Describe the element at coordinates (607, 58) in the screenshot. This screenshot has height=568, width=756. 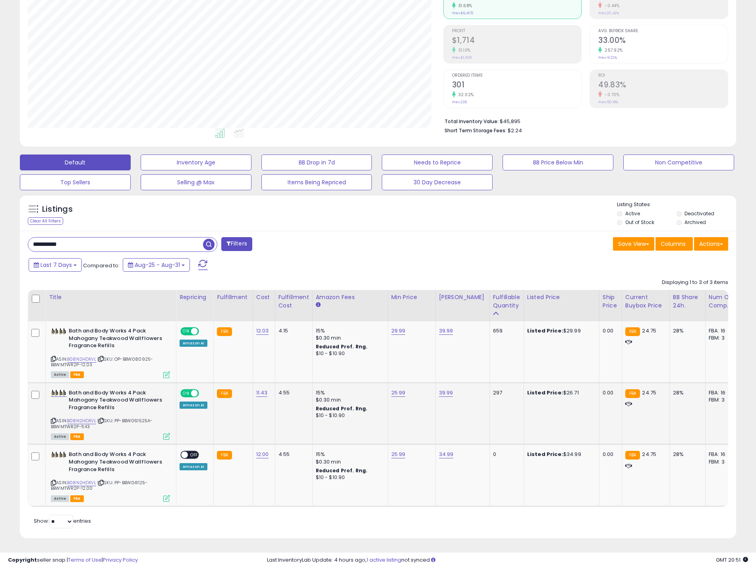
I see `small: Prev: 9.22%` at that location.